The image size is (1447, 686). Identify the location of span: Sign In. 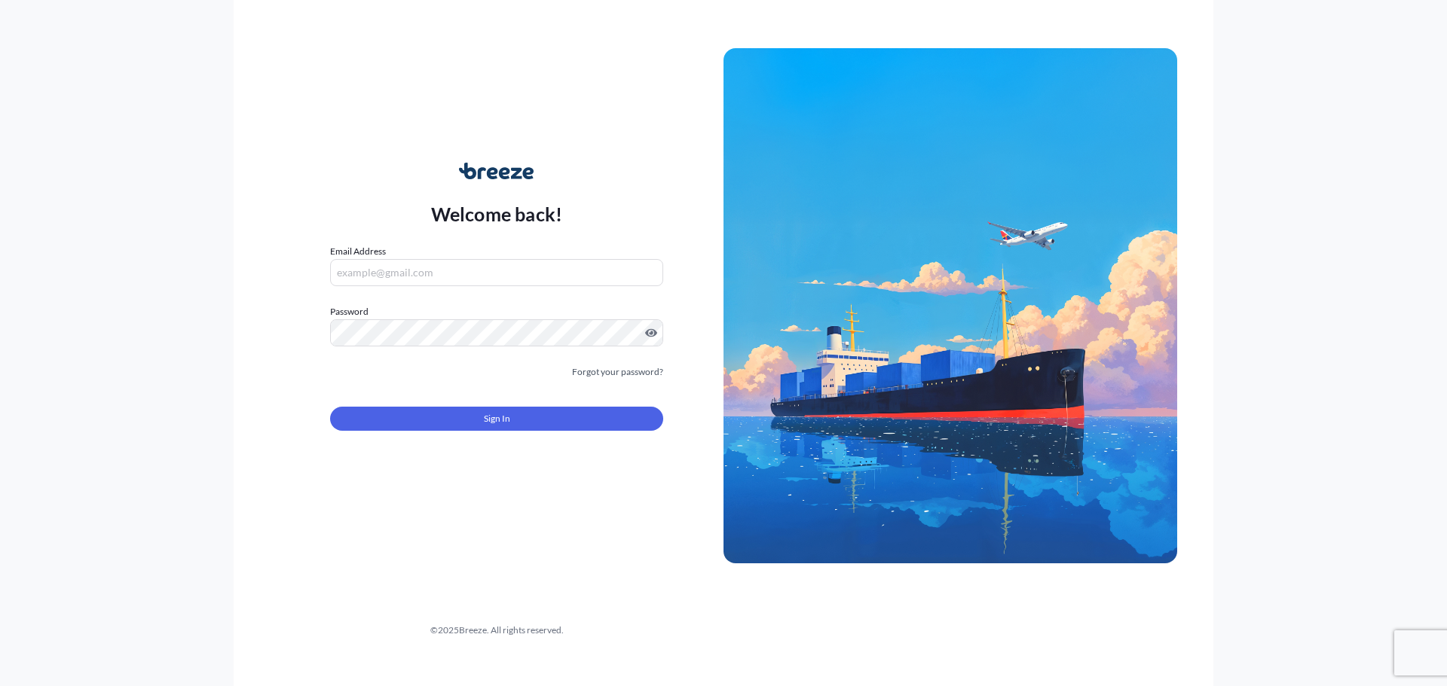
(497, 419).